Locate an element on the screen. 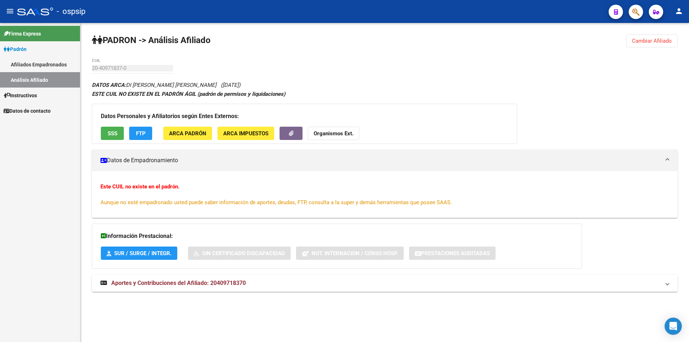  mat-icon: menu is located at coordinates (10, 11).